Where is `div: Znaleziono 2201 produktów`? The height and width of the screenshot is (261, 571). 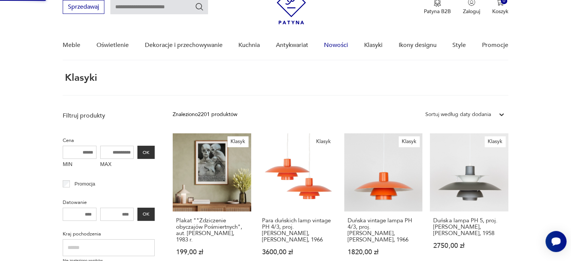 div: Znaleziono 2201 produktów is located at coordinates (205, 114).